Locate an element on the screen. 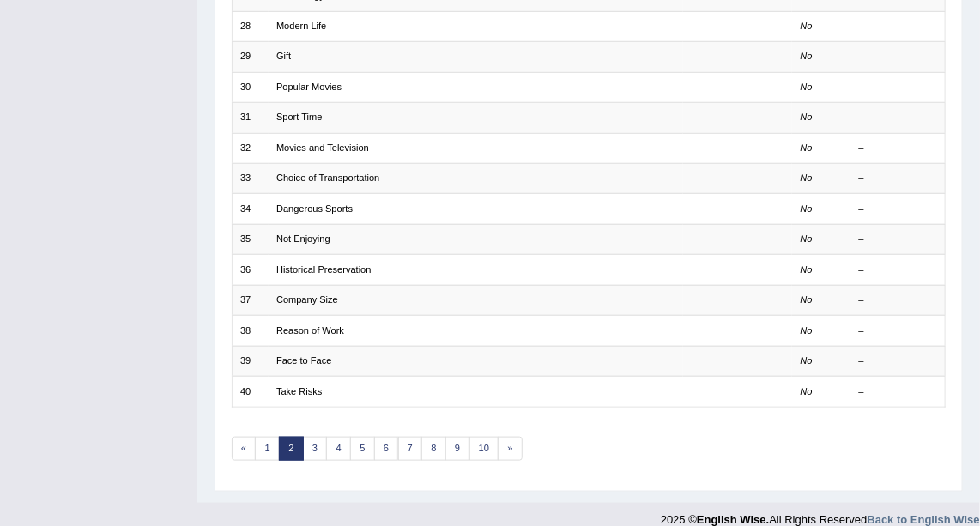 Image resolution: width=980 pixels, height=526 pixels. td: 36 is located at coordinates (250, 269).